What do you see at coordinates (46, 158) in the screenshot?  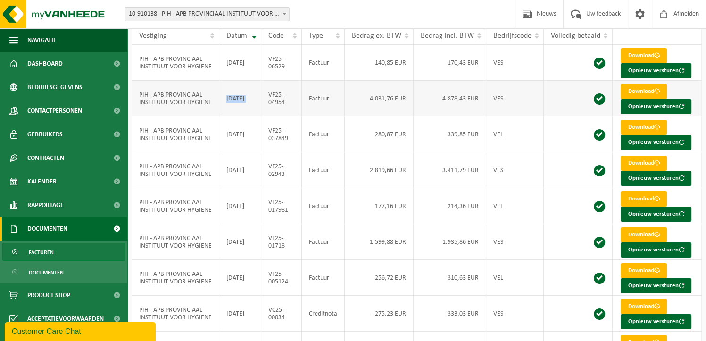 I see `span: Contracten` at bounding box center [46, 158].